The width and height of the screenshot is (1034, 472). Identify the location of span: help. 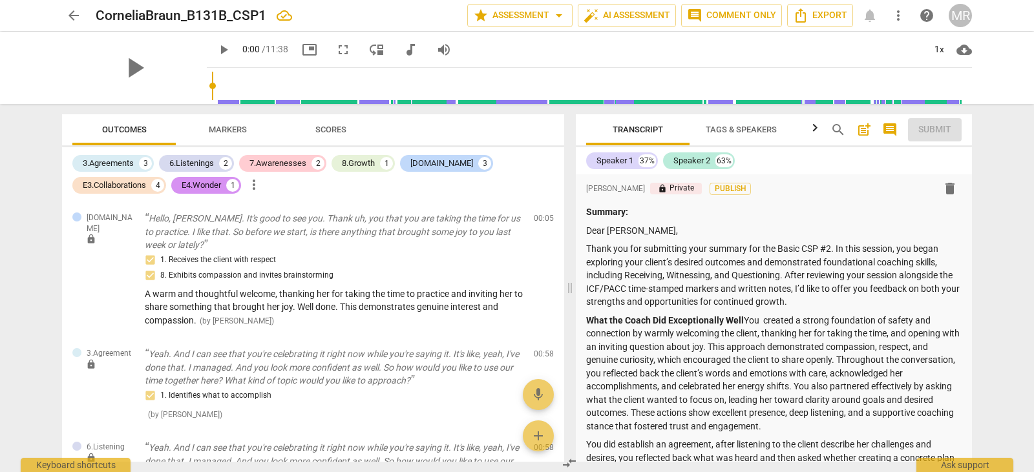
(926, 16).